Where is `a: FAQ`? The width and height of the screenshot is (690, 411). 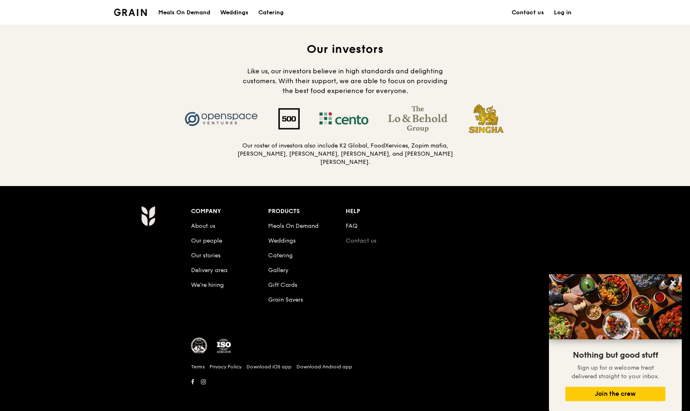 a: FAQ is located at coordinates (351, 226).